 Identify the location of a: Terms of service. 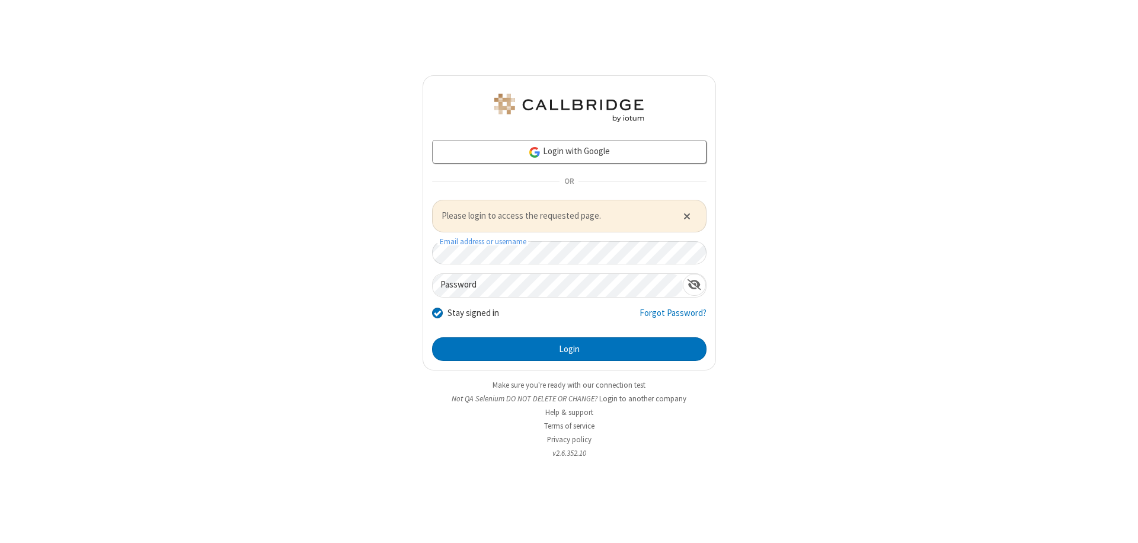
(569, 425).